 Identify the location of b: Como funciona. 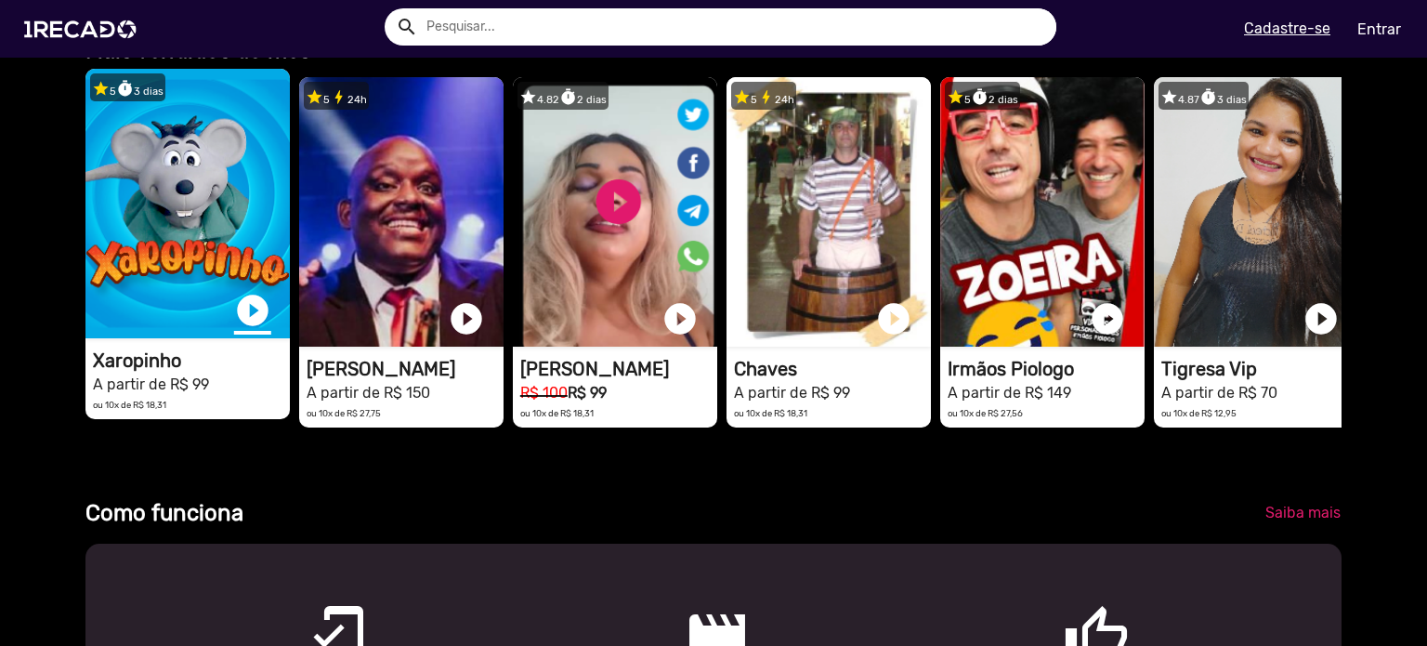
(164, 513).